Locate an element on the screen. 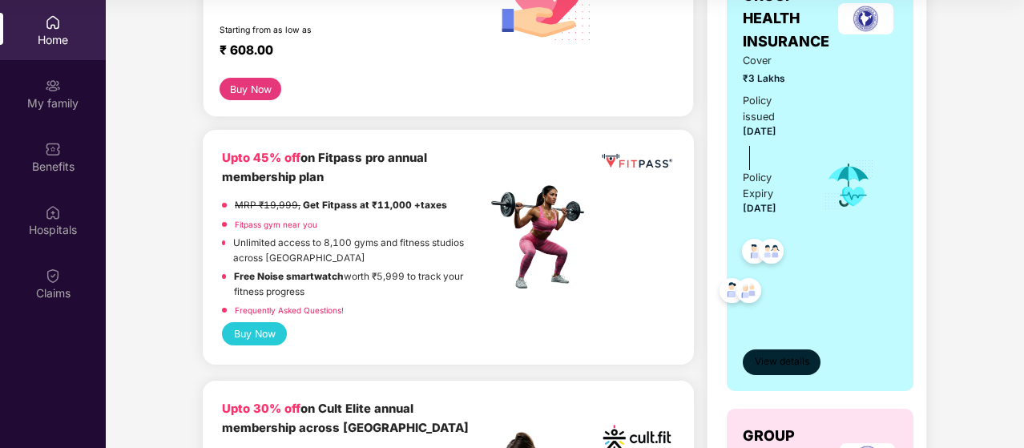 This screenshot has width=1024, height=448. strong: Free Noise smartwatch is located at coordinates (289, 277).